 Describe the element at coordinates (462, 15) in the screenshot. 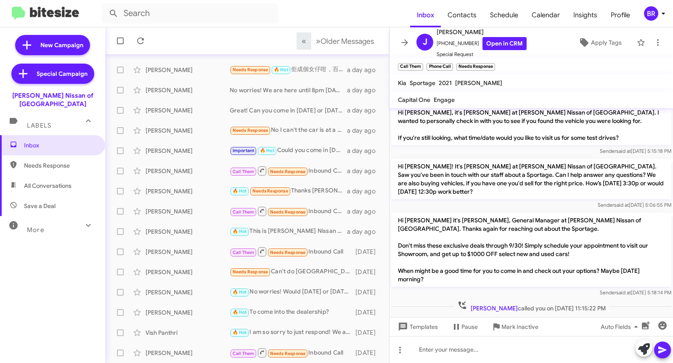

I see `a: Contacts` at that location.